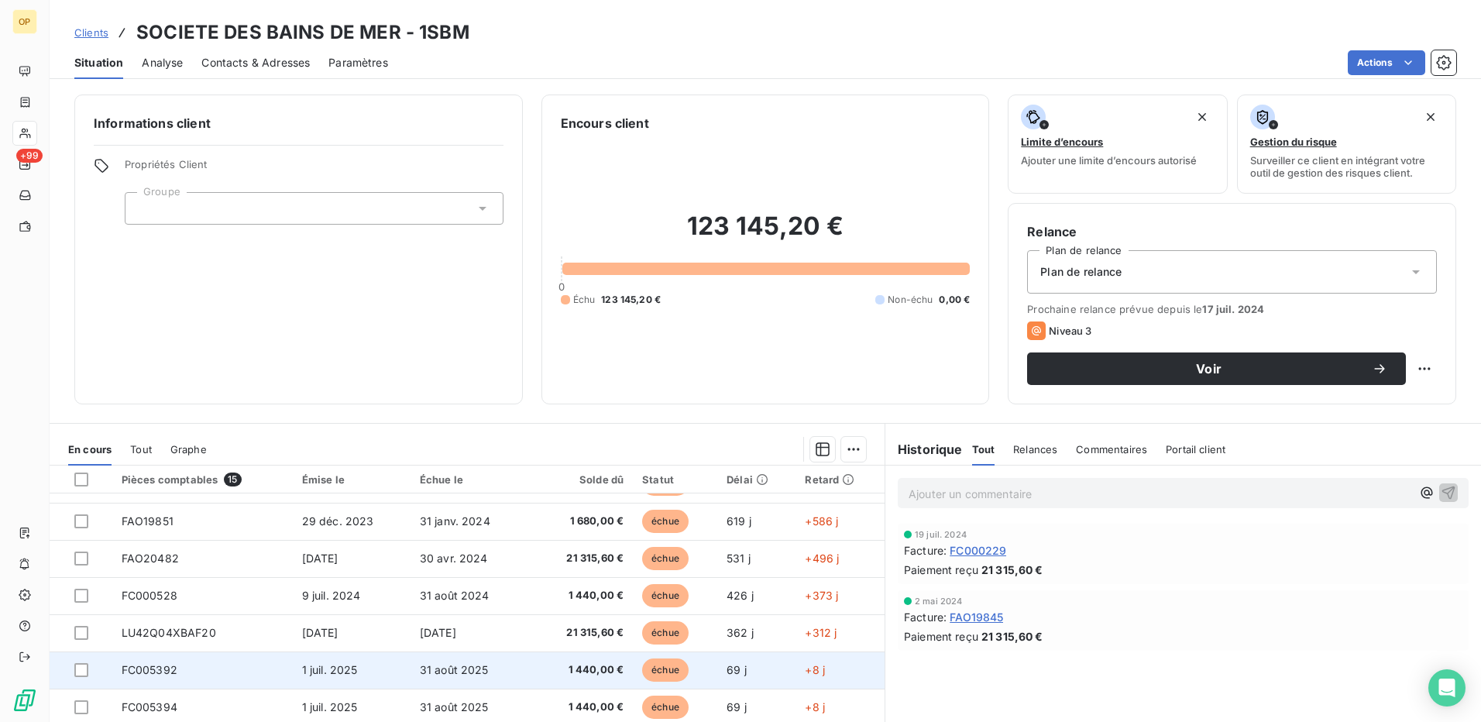  What do you see at coordinates (1233, 309) in the screenshot?
I see `span: 17 juil. 2024` at bounding box center [1233, 309].